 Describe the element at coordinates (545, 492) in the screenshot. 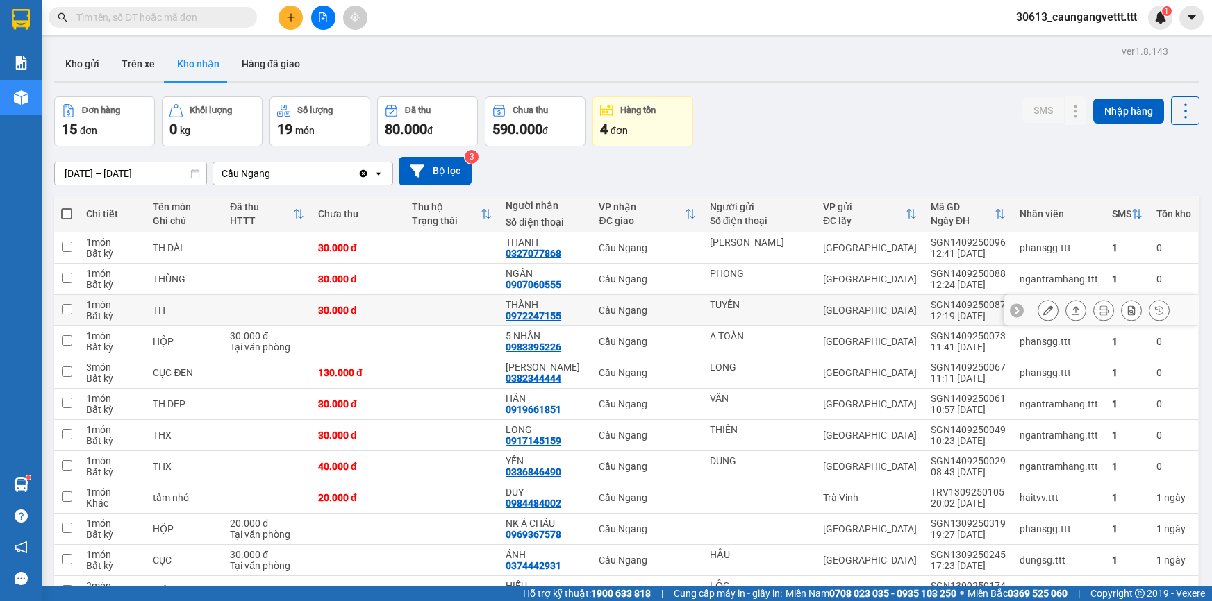

I see `div: DUY` at that location.